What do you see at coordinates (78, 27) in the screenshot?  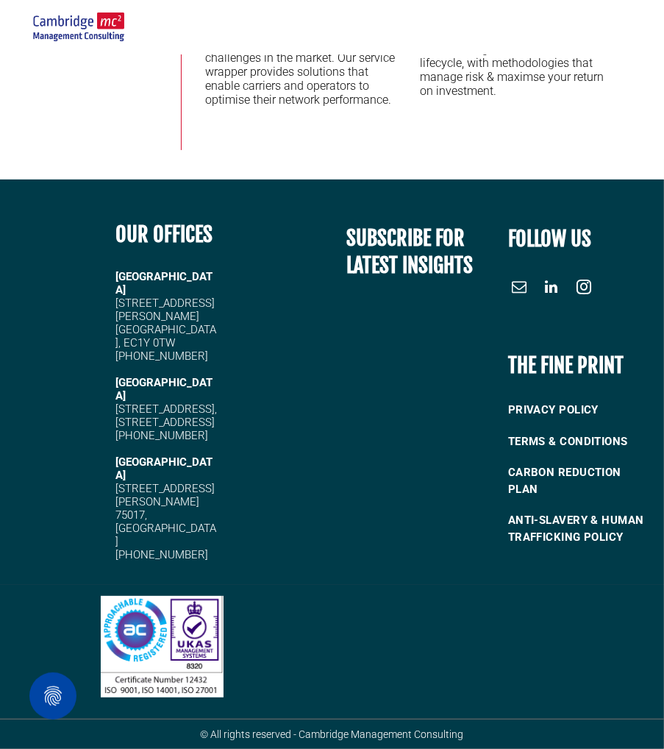 I see `img: secondary-image, digital infrastructure` at bounding box center [78, 27].